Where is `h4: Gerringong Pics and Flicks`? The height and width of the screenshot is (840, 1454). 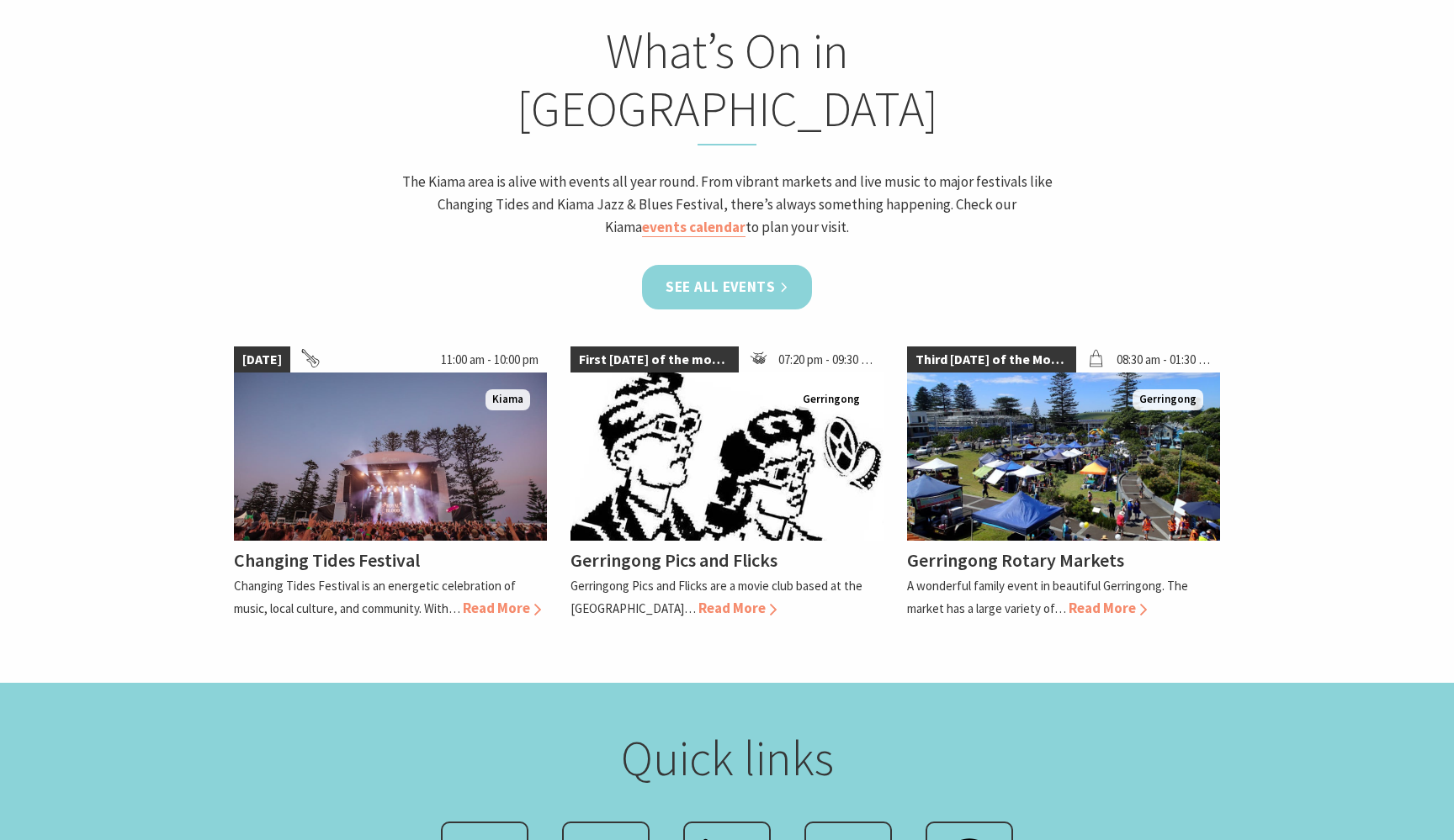
h4: Gerringong Pics and Flicks is located at coordinates (674, 560).